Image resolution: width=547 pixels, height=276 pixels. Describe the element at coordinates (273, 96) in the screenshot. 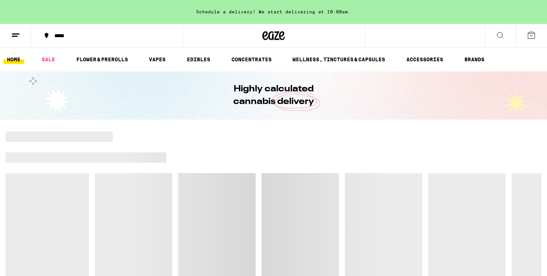

I see `h1: Highly calculated cannabis delivery` at that location.